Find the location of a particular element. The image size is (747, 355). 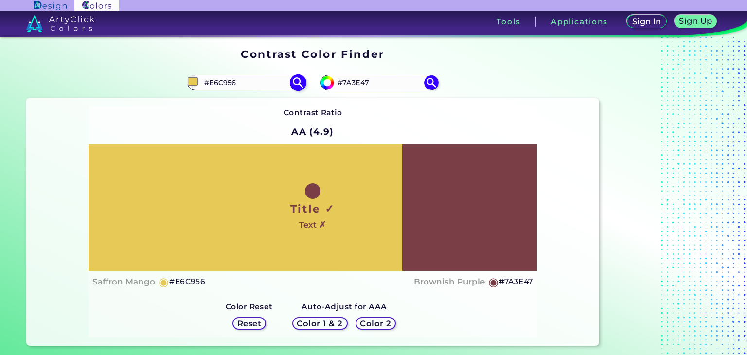

h5: #7A3E47 is located at coordinates (516, 281).